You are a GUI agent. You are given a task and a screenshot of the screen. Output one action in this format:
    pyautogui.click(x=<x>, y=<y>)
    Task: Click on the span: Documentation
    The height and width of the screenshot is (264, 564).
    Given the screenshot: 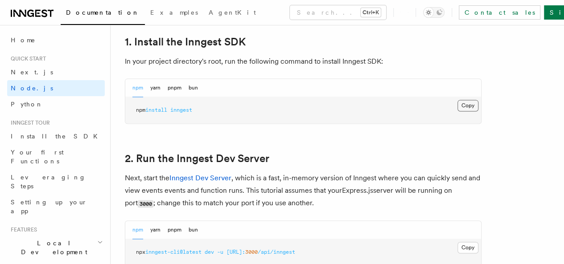 What is the action you would take?
    pyautogui.click(x=102, y=12)
    